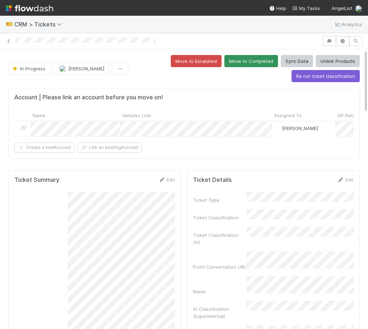 Image resolution: width=368 pixels, height=329 pixels. What do you see at coordinates (277, 8) in the screenshot?
I see `div: Help` at bounding box center [277, 8].